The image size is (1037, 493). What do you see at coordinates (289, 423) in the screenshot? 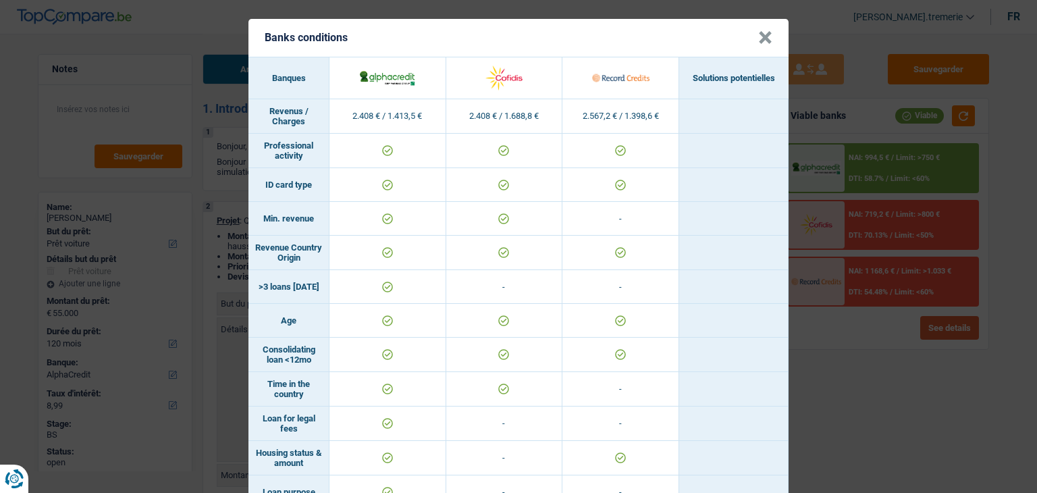
I see `td: Loan for legal fees` at bounding box center [289, 423].